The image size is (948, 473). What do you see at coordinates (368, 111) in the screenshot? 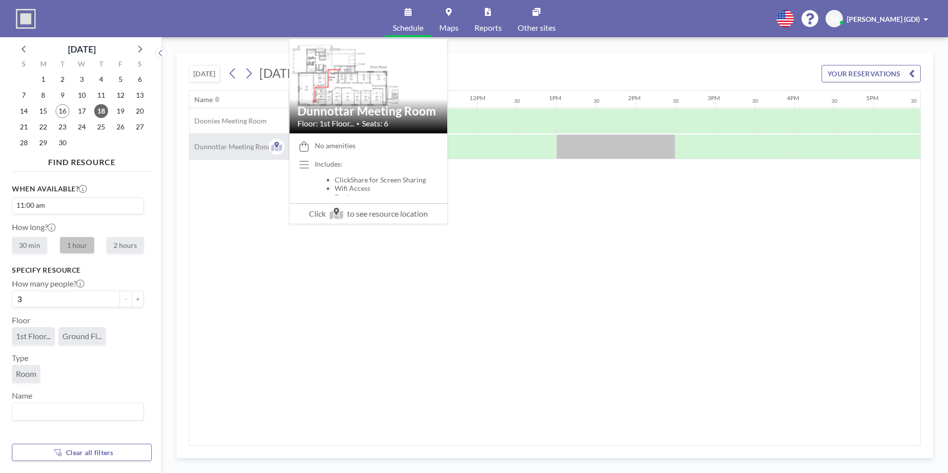
I see `h2: Dunnottar Meeting Room` at bounding box center [368, 111].